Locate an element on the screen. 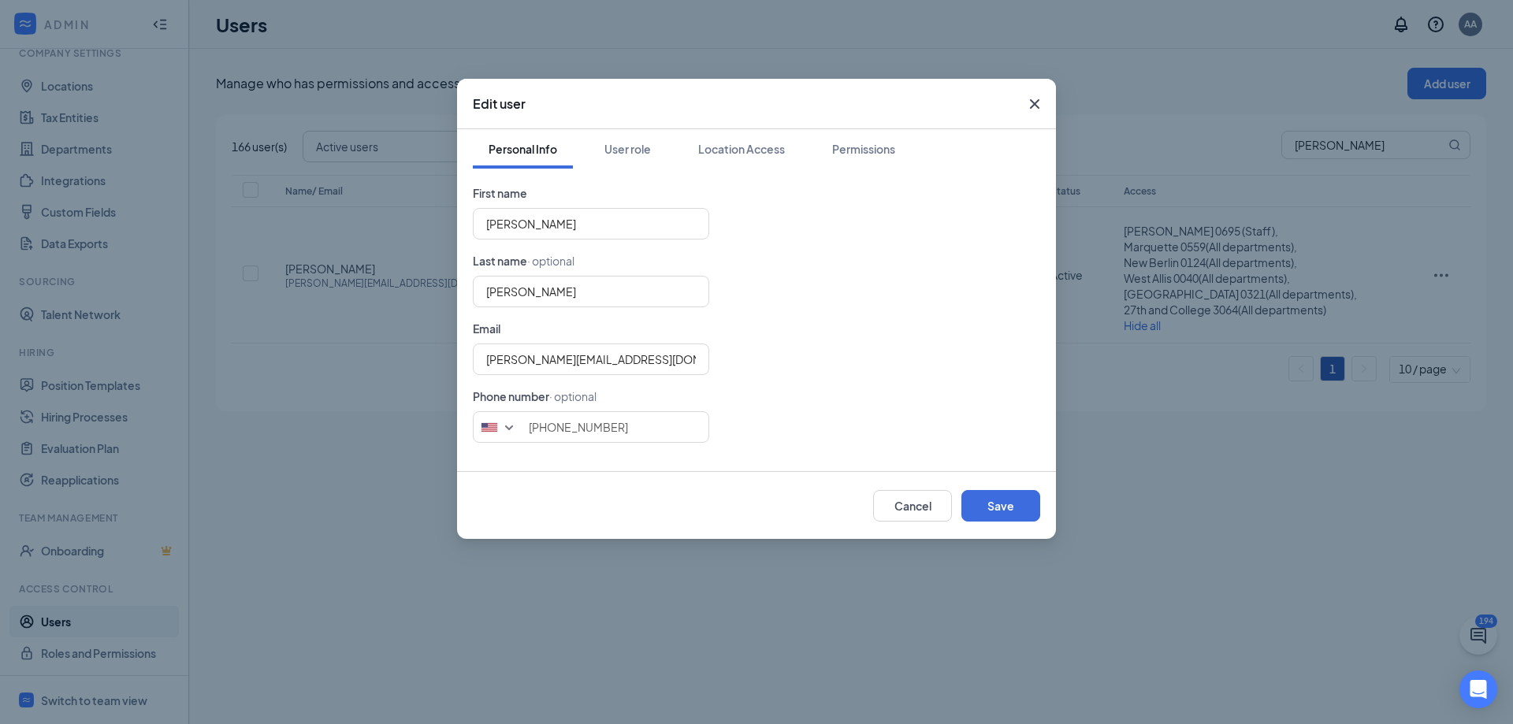 This screenshot has height=724, width=1513. span: First name is located at coordinates (500, 193).